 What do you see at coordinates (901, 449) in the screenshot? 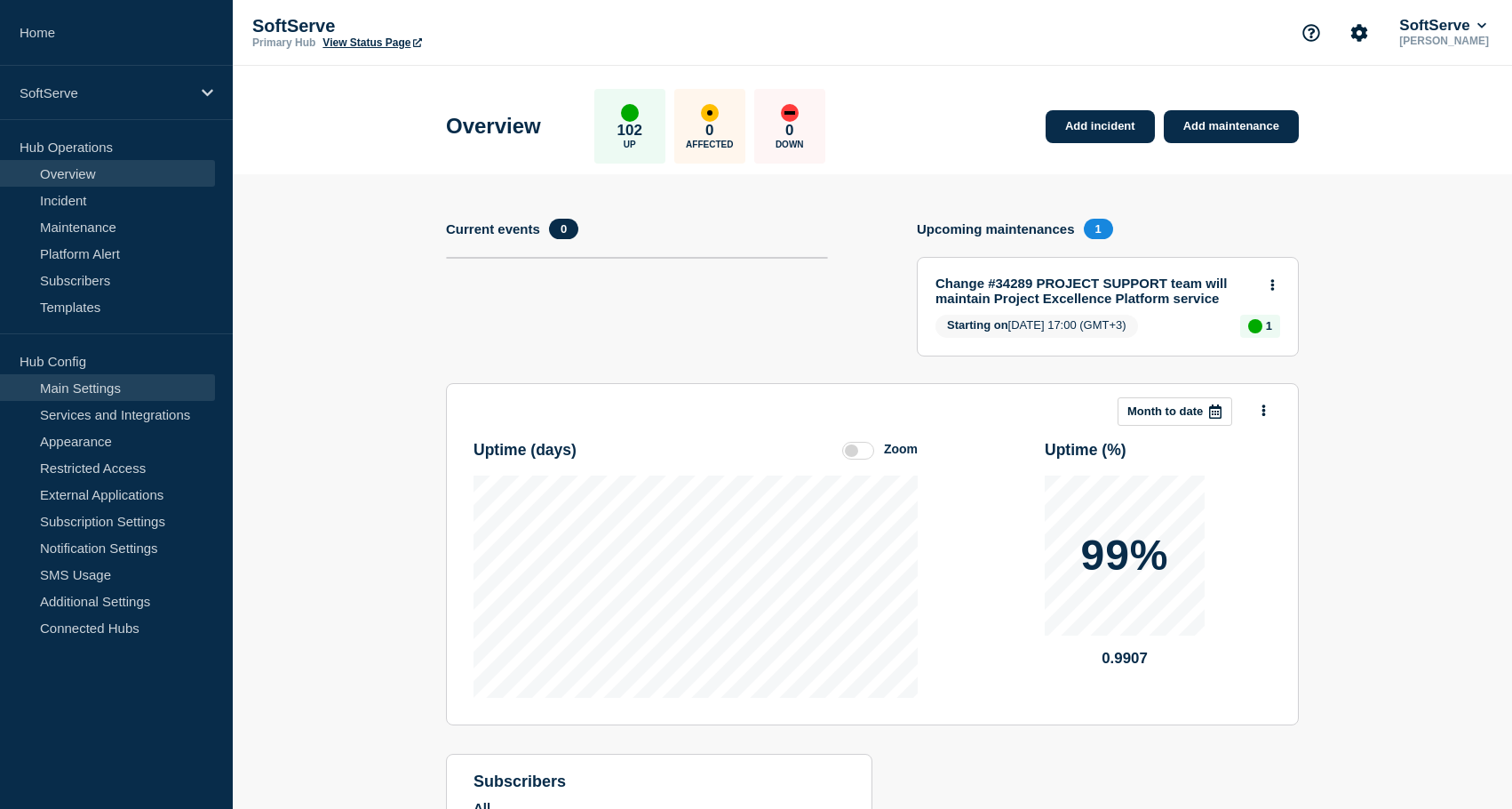
I see `div: Zoom` at bounding box center [901, 449].